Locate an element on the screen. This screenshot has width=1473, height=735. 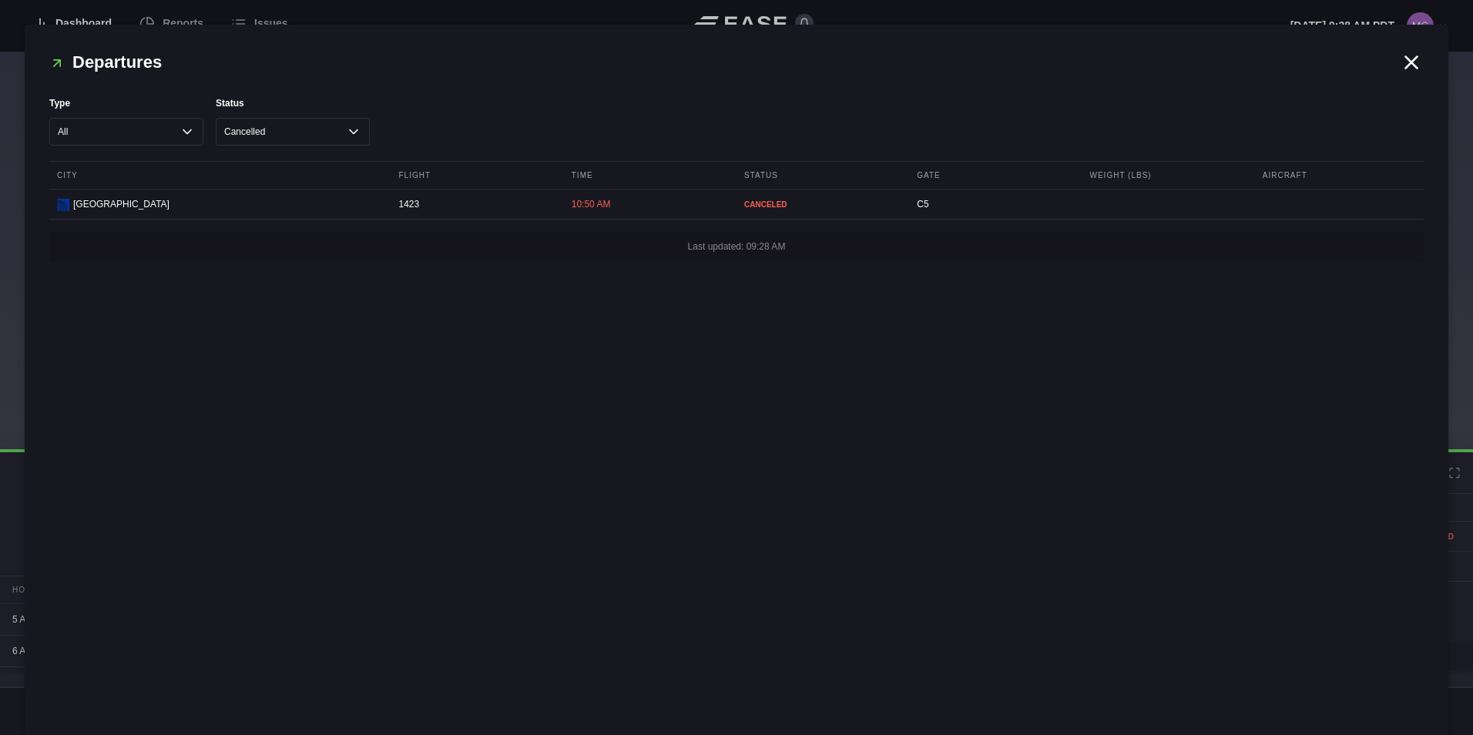
h2: Departures is located at coordinates (724, 62).